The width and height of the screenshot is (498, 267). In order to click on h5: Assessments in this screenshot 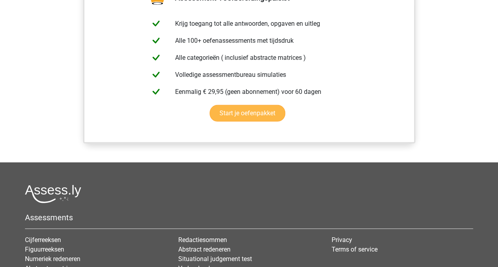, I will do `click(249, 217)`.